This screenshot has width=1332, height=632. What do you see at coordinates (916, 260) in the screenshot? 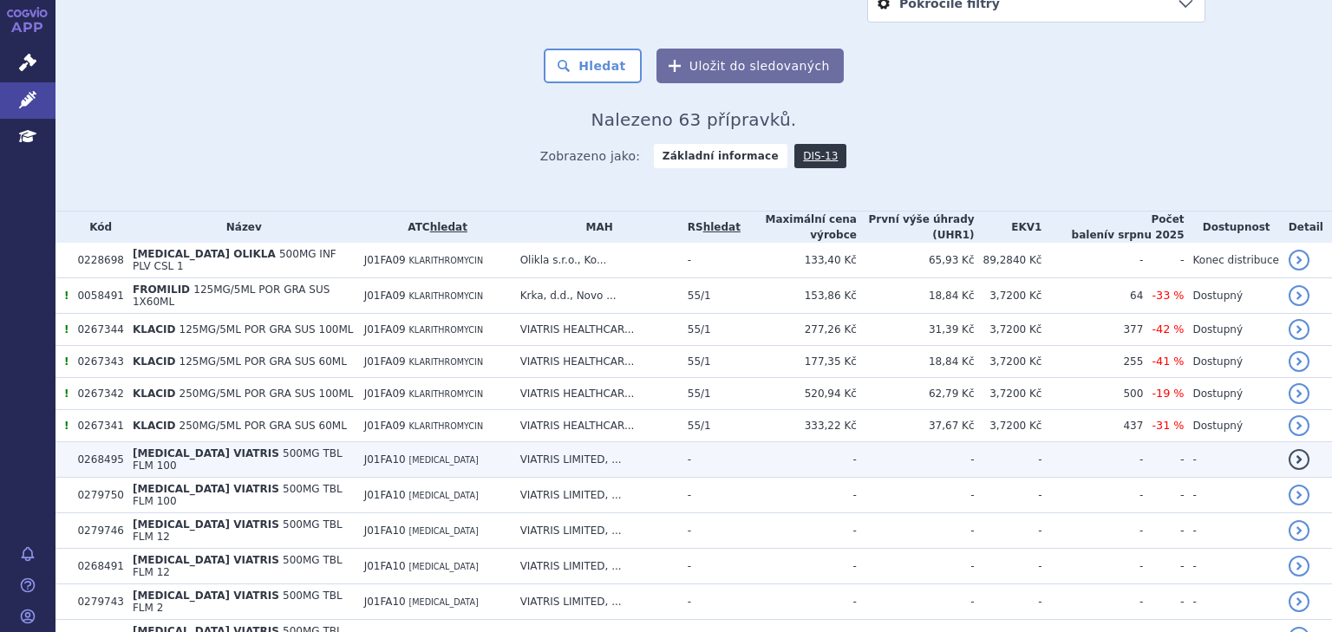
I see `td: 65,93 Kč` at bounding box center [916, 260].